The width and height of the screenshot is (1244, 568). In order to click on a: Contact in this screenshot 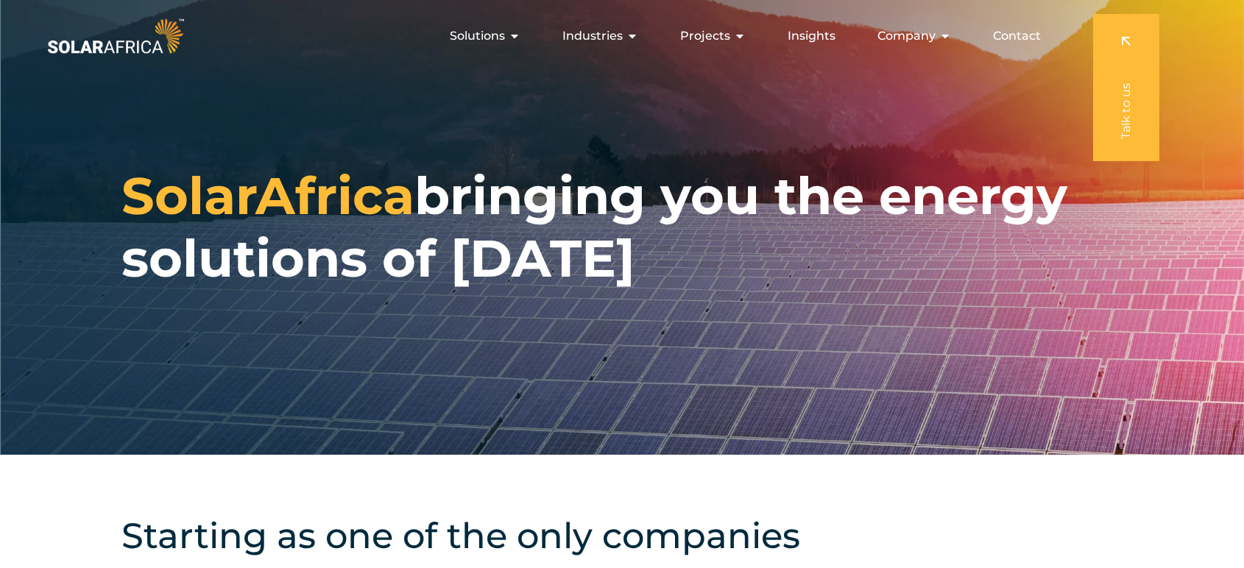, I will do `click(1016, 36)`.